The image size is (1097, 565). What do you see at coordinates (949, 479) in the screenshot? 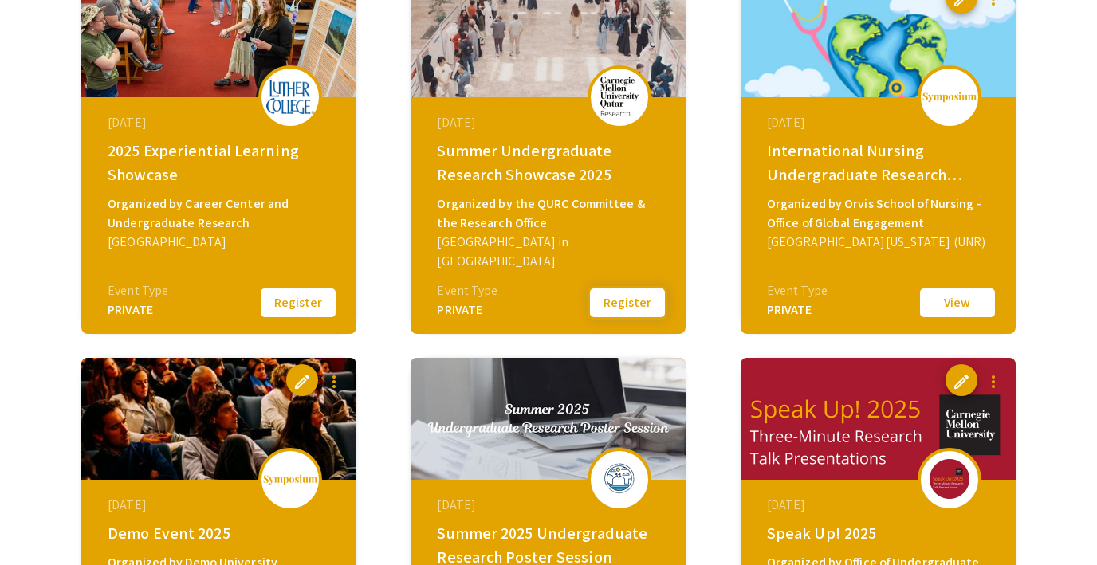
I see `img: speak-up-2025_eventLogo_8a7d19_.png` at bounding box center [949, 479].